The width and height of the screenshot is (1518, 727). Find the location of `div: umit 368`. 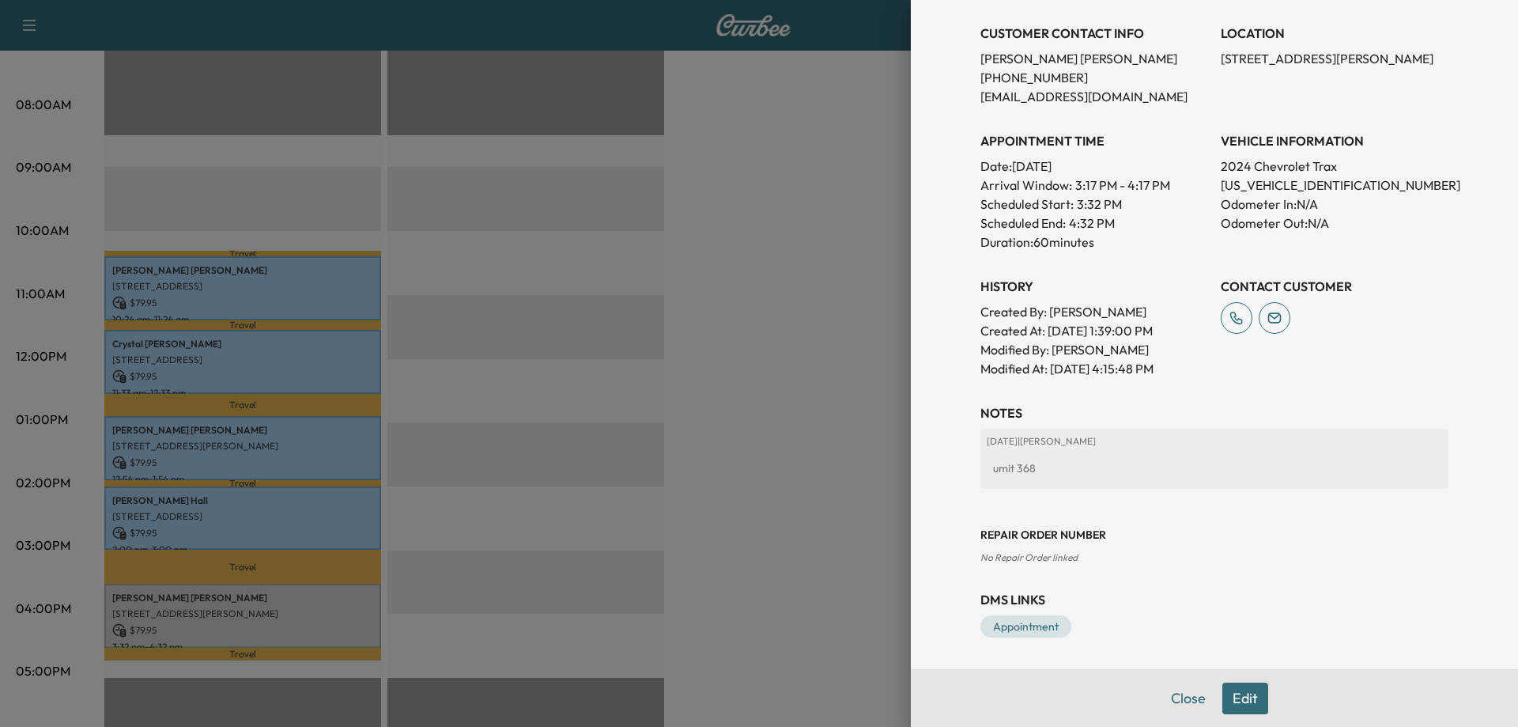

div: umit 368 is located at coordinates (1215, 468).